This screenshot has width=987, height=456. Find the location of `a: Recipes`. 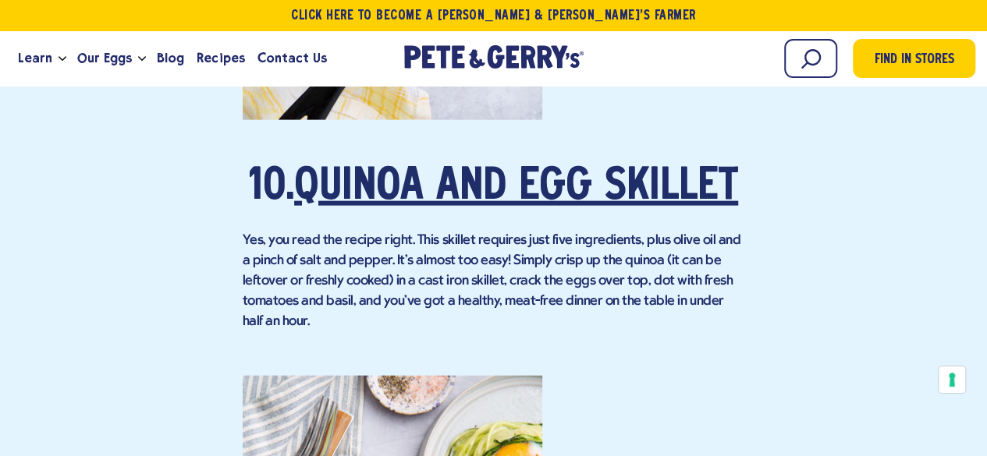

a: Recipes is located at coordinates (220, 59).